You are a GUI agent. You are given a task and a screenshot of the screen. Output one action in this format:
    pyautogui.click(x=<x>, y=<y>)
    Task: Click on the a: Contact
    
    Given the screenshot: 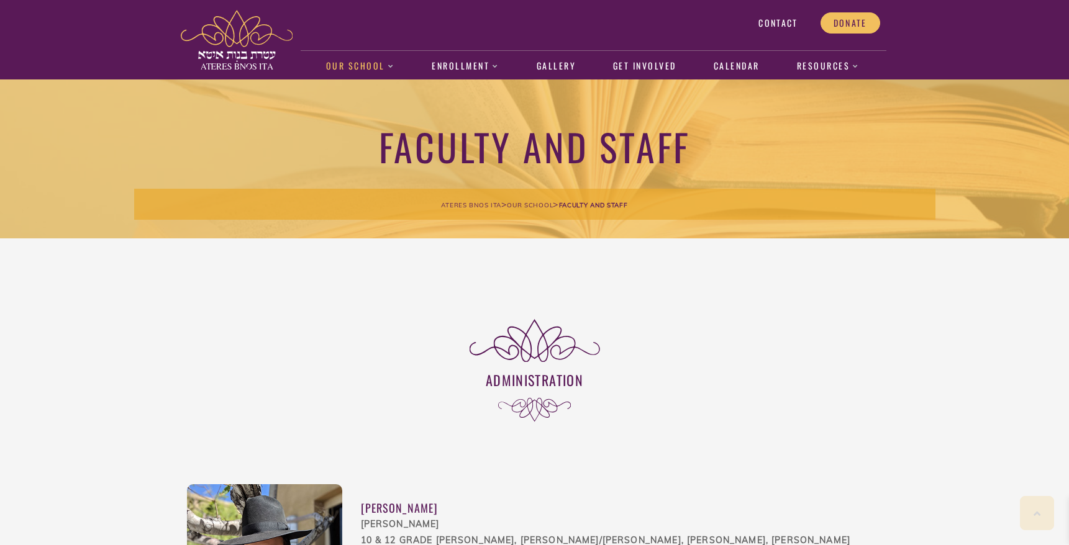 What is the action you would take?
    pyautogui.click(x=778, y=23)
    